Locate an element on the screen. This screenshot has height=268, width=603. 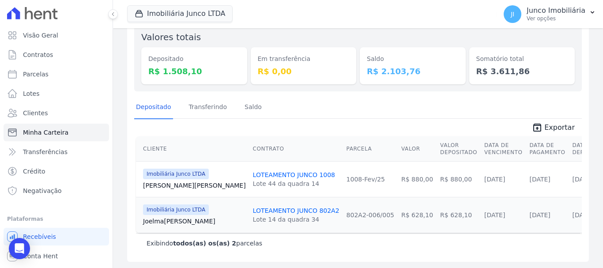
a: Crédito is located at coordinates (56, 171).